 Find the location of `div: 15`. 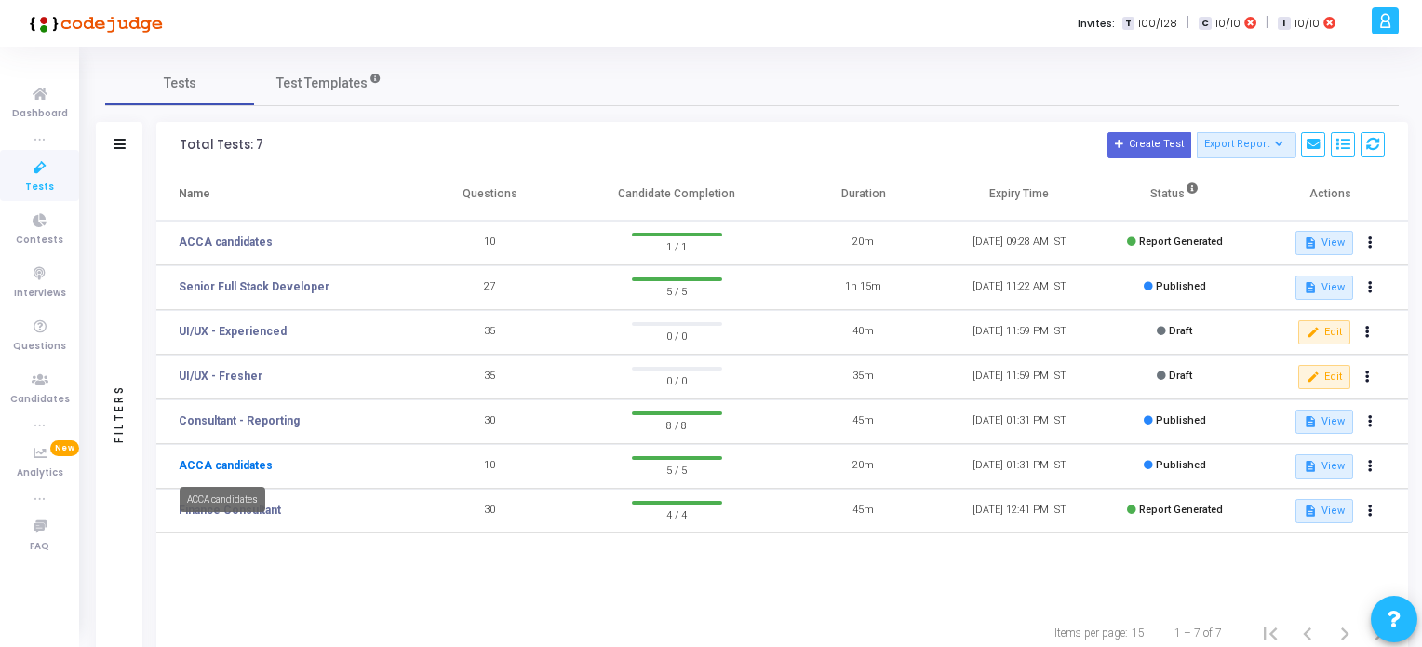

div: 15 is located at coordinates (1138, 633).